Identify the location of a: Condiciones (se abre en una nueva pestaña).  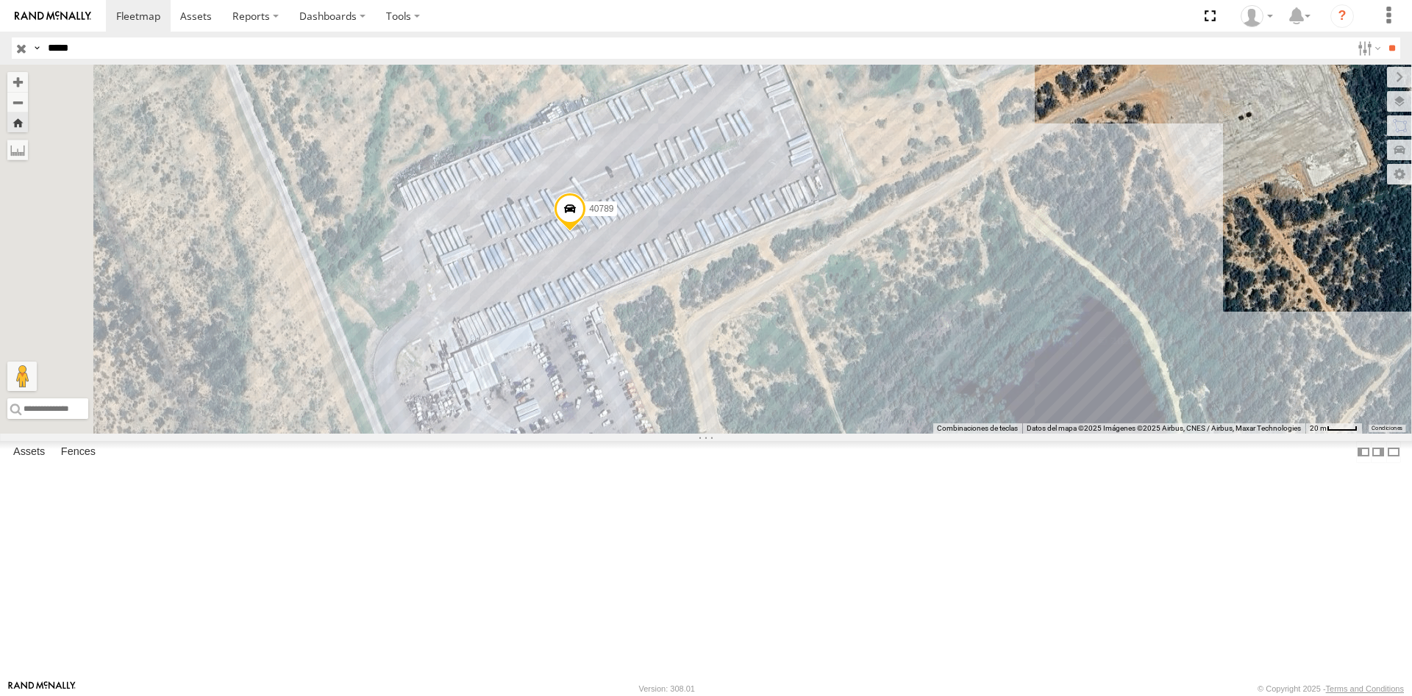
(1387, 429).